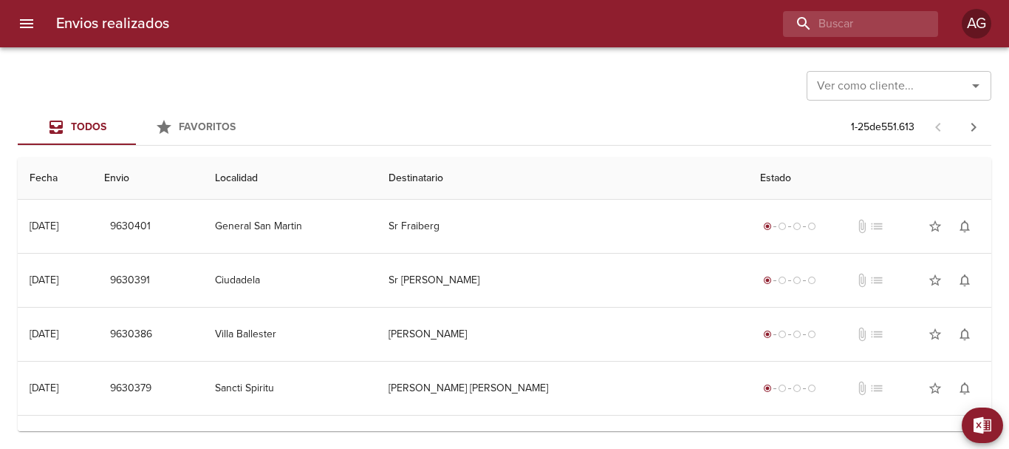 Image resolution: width=1009 pixels, height=449 pixels. I want to click on button: Abrir, so click(976, 86).